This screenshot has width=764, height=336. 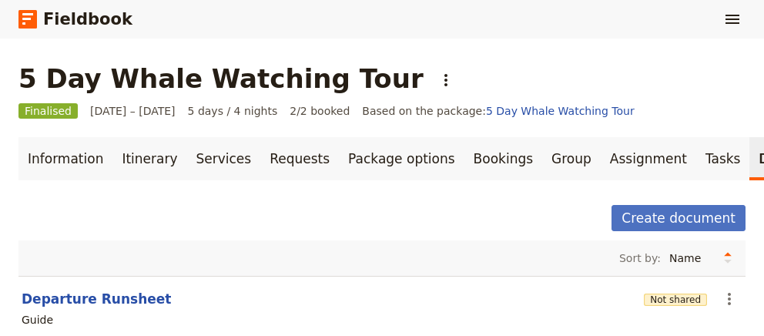 I want to click on span: 5 days / 4 nights, so click(x=233, y=111).